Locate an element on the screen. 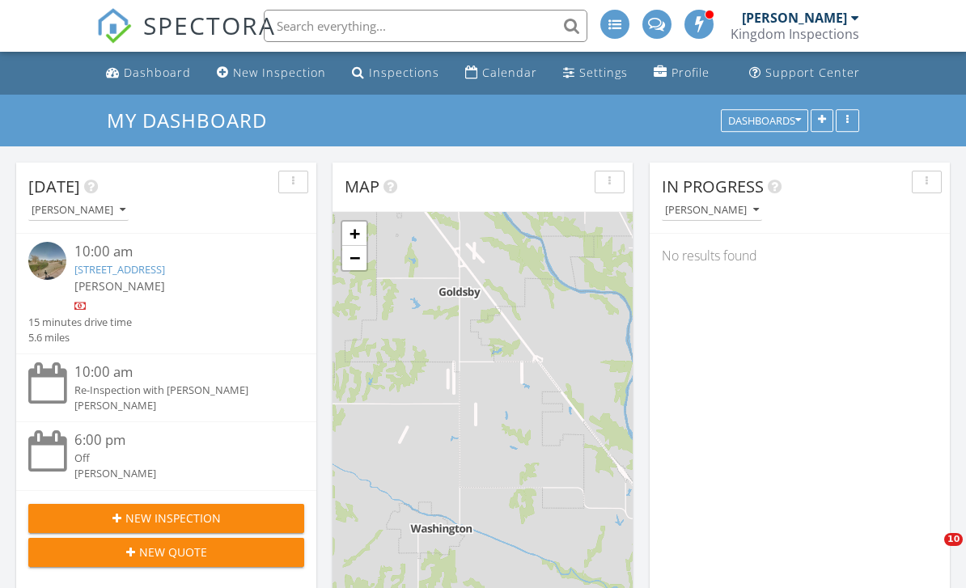 The height and width of the screenshot is (588, 966). a: Zoom in is located at coordinates (354, 234).